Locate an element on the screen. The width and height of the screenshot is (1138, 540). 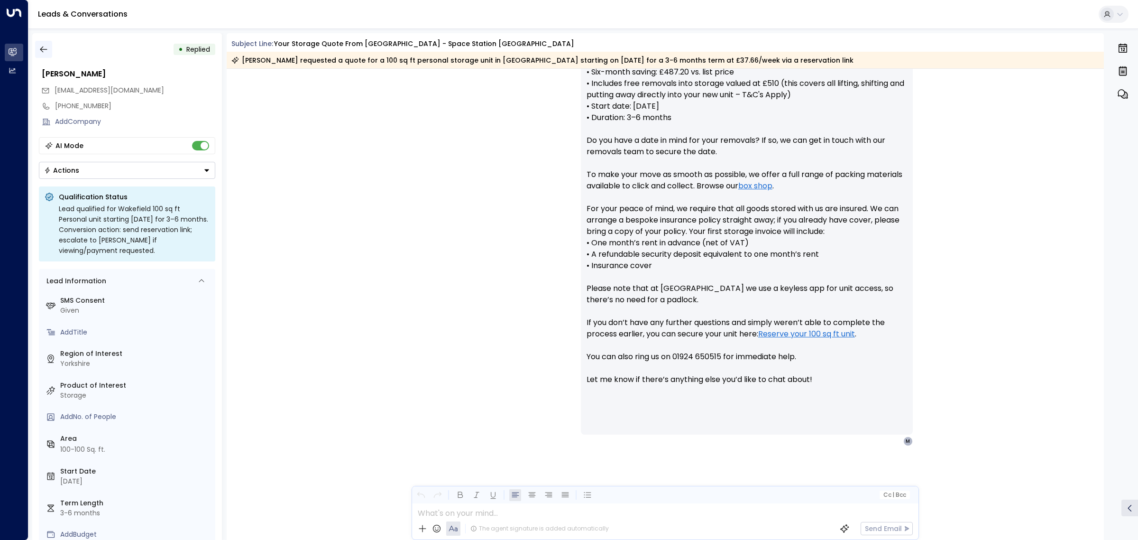
div: Lead Information is located at coordinates (74, 281).